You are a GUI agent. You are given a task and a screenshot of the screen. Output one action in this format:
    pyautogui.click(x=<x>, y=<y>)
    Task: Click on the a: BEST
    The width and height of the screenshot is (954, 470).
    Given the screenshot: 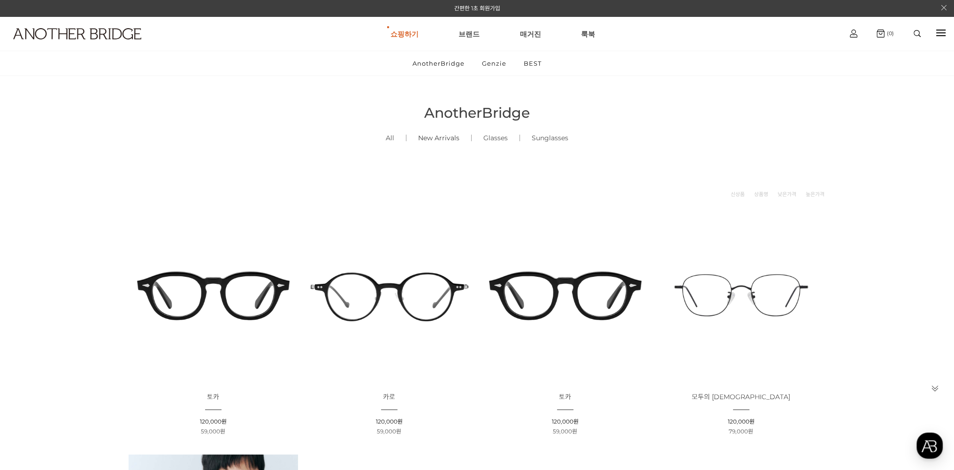 What is the action you would take?
    pyautogui.click(x=533, y=63)
    